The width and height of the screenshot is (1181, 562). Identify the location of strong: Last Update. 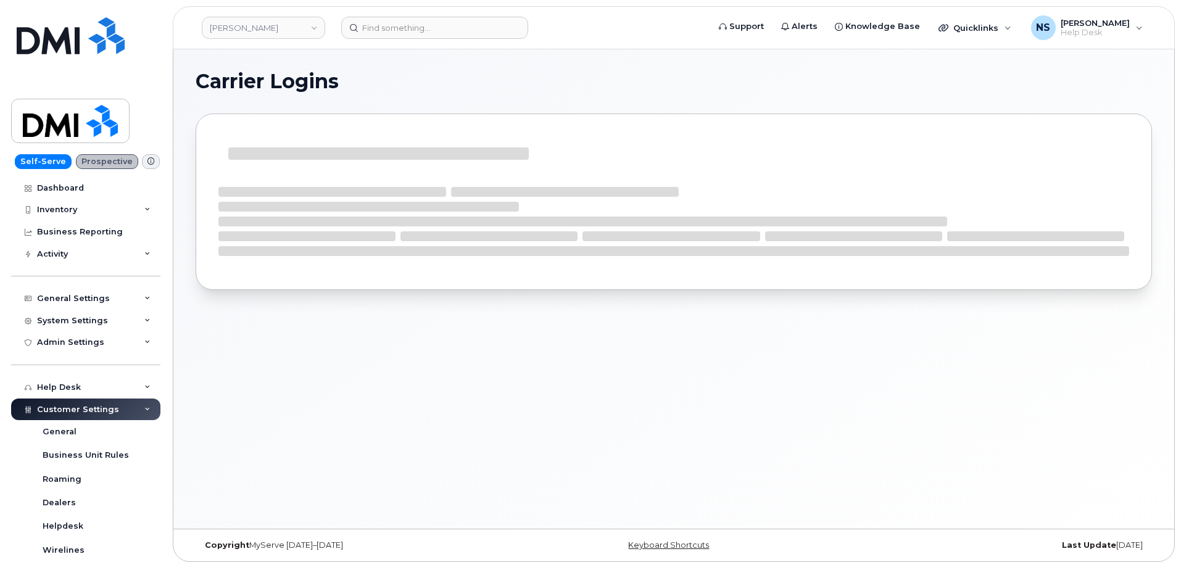
(1089, 545).